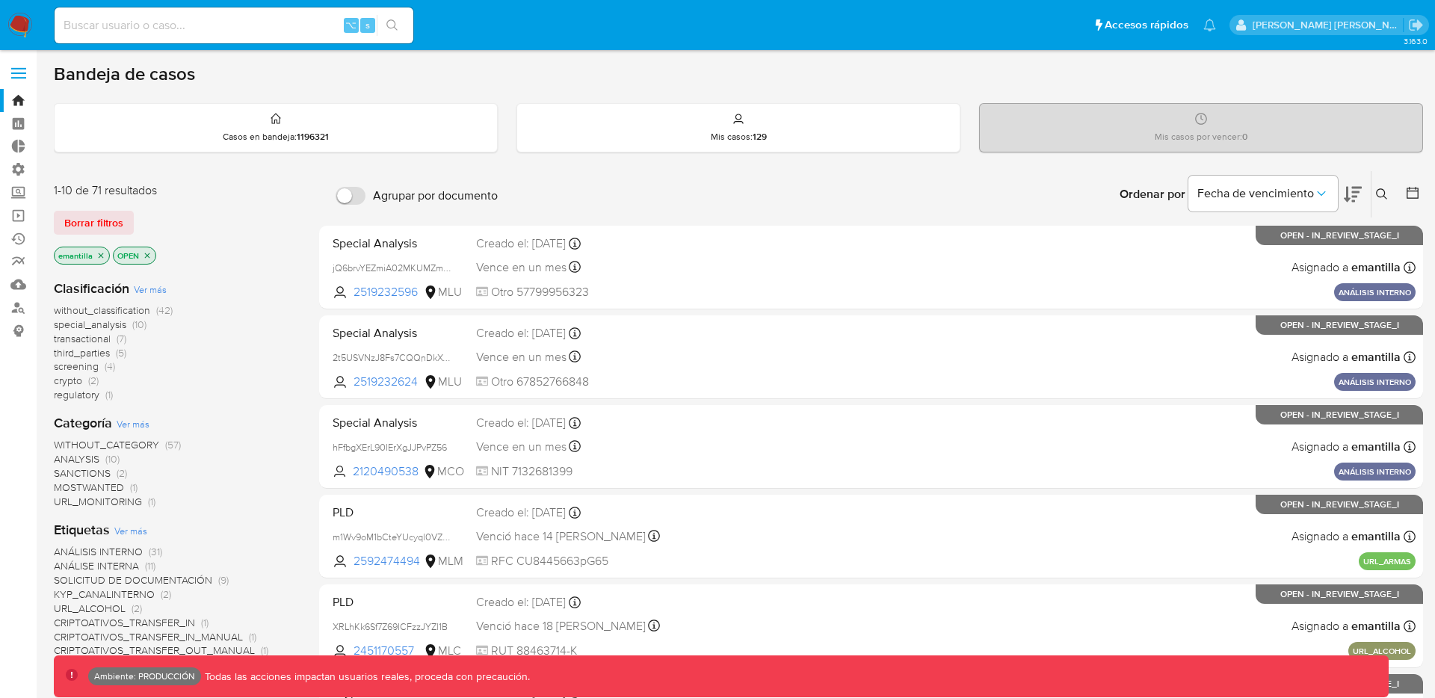  What do you see at coordinates (1328, 25) in the screenshot?
I see `p: elkin.mantilla@mercadolibre.com.co` at bounding box center [1328, 25].